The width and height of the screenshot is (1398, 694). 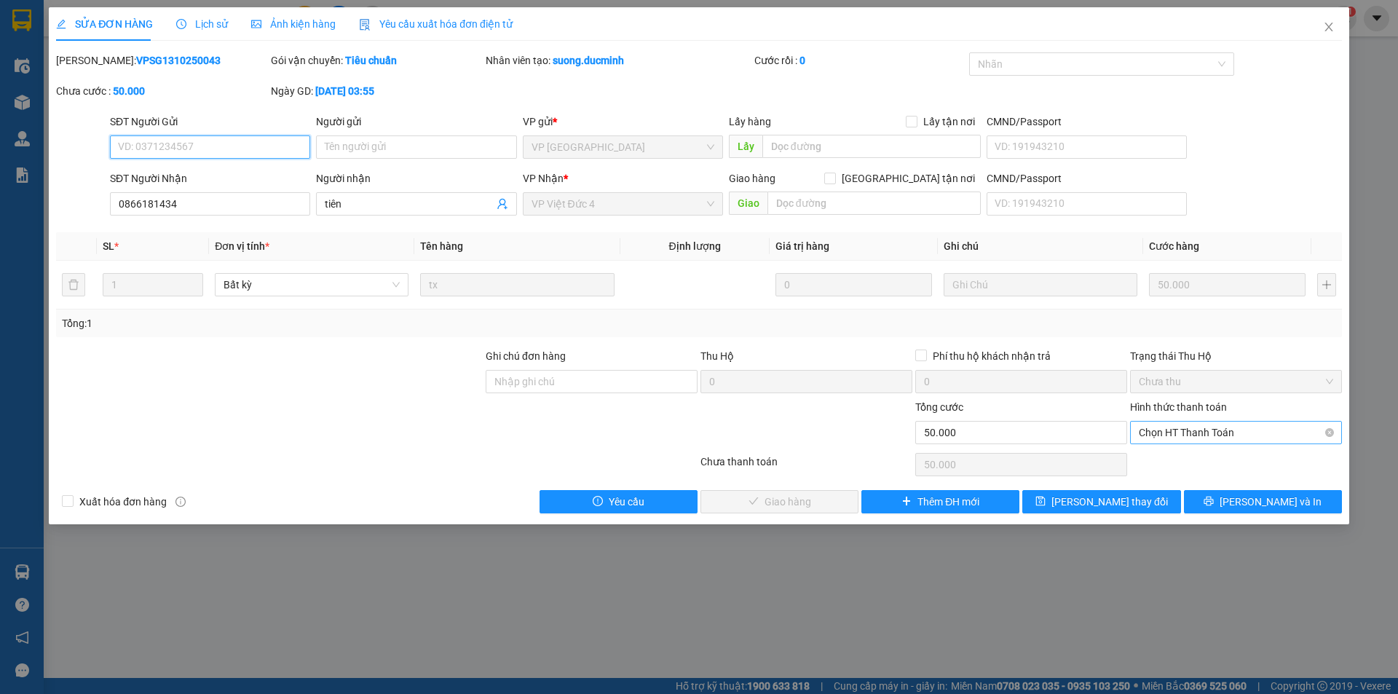 What do you see at coordinates (301, 323) in the screenshot?
I see `div: Tổng: 1` at bounding box center [301, 323].